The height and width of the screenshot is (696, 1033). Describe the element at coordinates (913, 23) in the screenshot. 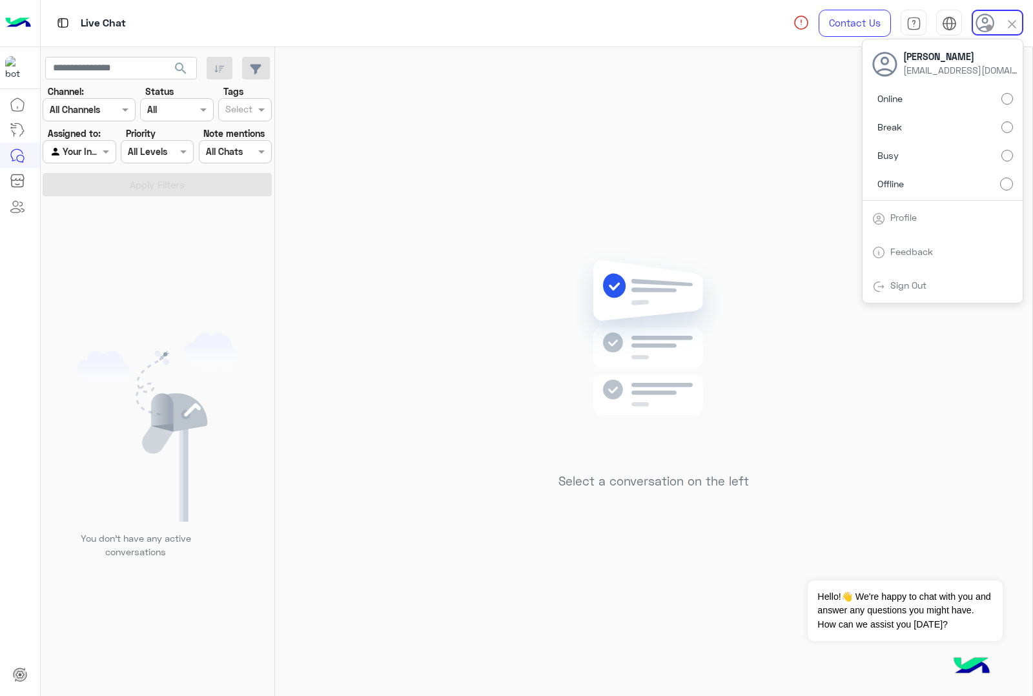

I see `a: tab` at that location.